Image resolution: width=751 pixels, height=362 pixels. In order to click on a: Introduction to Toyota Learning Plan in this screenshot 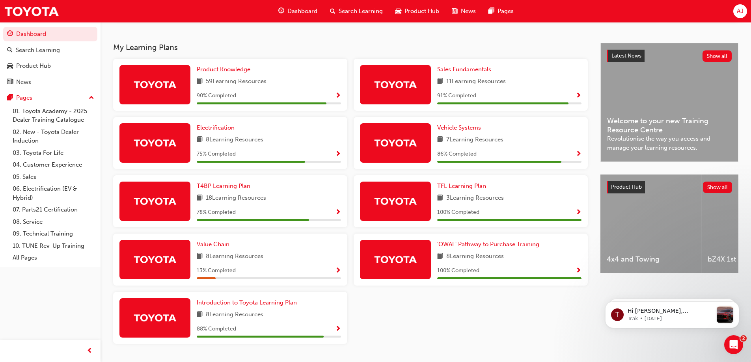, I will do `click(248, 303)`.